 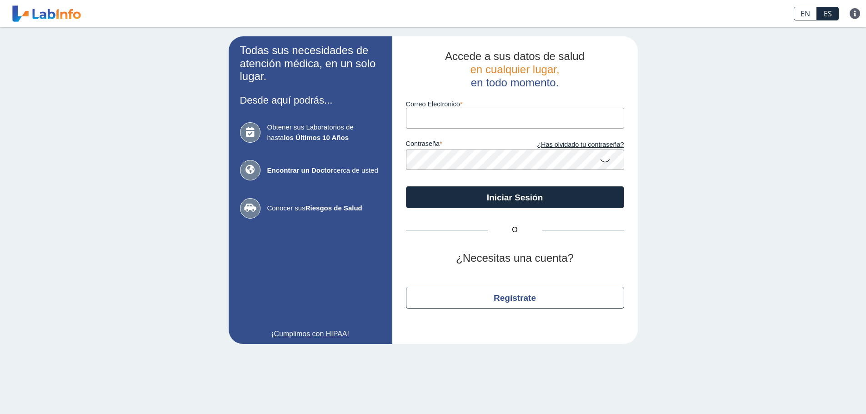 What do you see at coordinates (570, 145) in the screenshot?
I see `a: ¿Has olvidado tu contraseña?` at bounding box center [570, 145].